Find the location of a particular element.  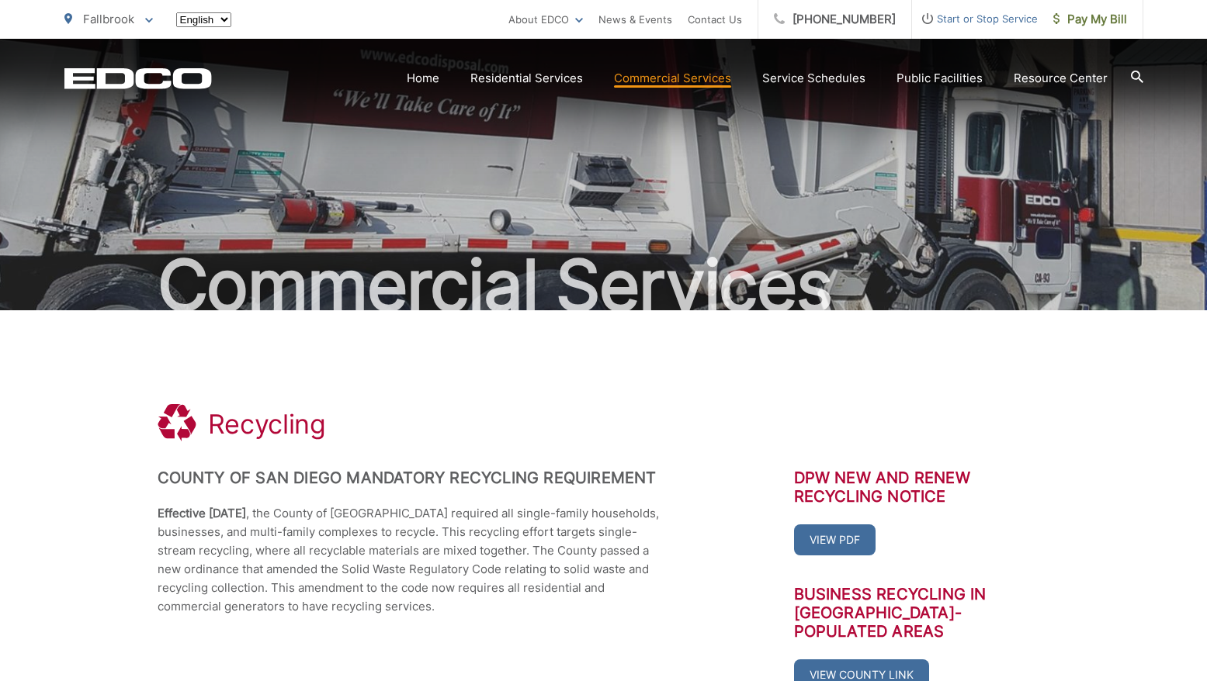

a: Home is located at coordinates (423, 78).